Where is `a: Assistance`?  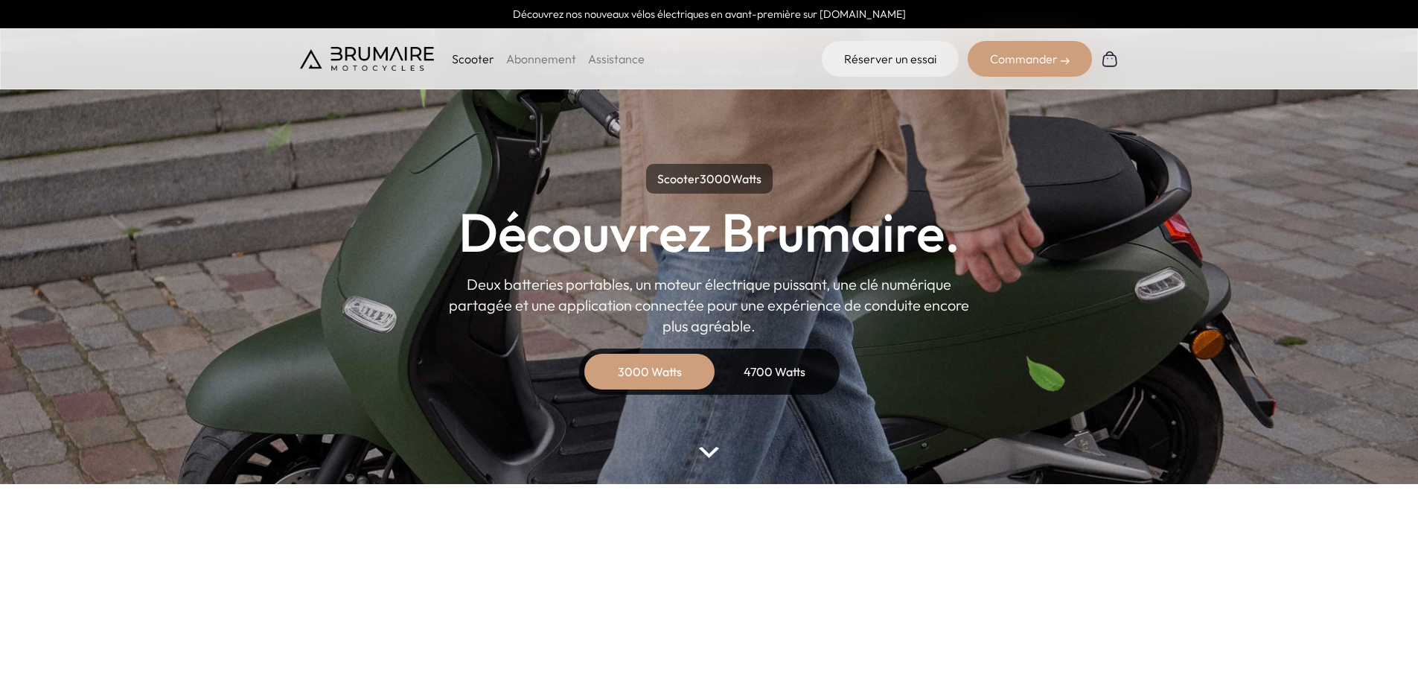
a: Assistance is located at coordinates (617, 59).